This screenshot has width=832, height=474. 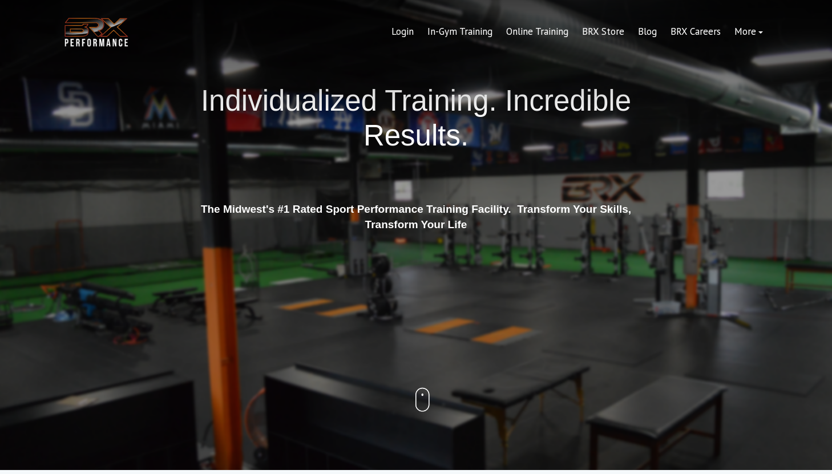 I want to click on strong: The Midwest's #1 Rated Sport Performance Training Facility. Transform Your Skills, Transform Your..., so click(x=416, y=217).